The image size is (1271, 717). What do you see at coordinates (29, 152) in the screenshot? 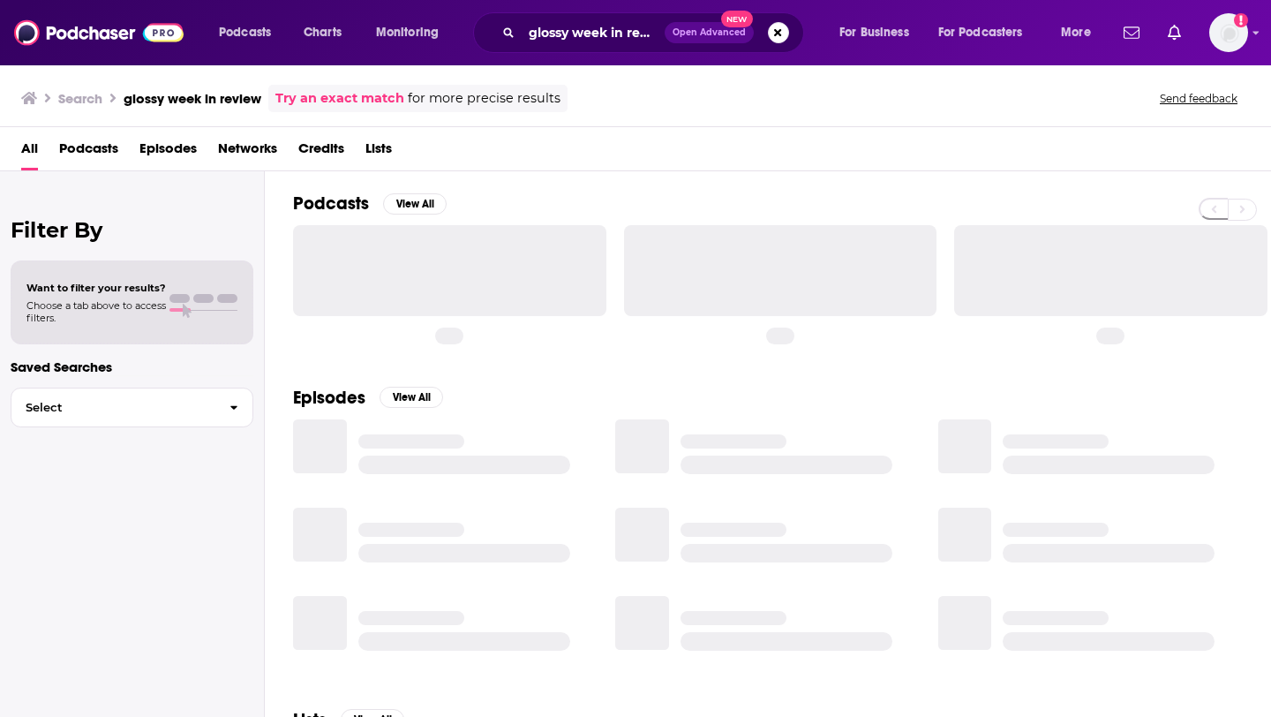
I see `span: All` at bounding box center [29, 152].